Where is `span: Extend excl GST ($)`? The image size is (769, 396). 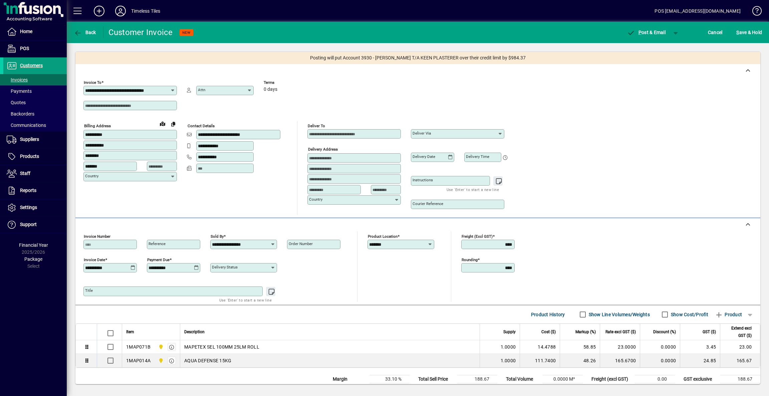 span: Extend excl GST ($) is located at coordinates (738, 332).